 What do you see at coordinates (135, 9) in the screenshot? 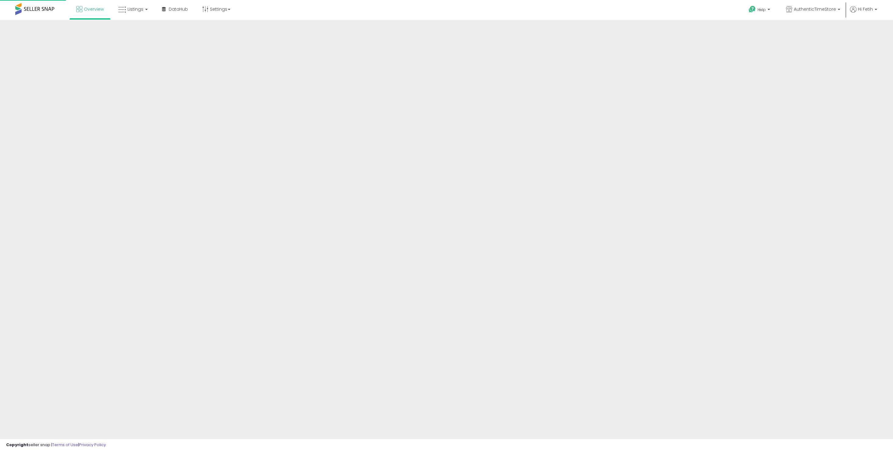
I see `span: Listings` at bounding box center [135, 9].